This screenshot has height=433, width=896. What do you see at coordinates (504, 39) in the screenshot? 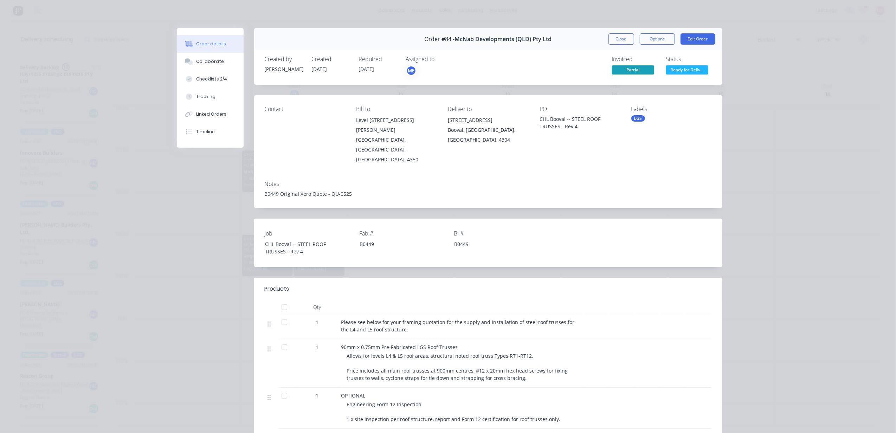
I see `span: McNab Developments (QLD) Pty Ltd` at bounding box center [504, 39].